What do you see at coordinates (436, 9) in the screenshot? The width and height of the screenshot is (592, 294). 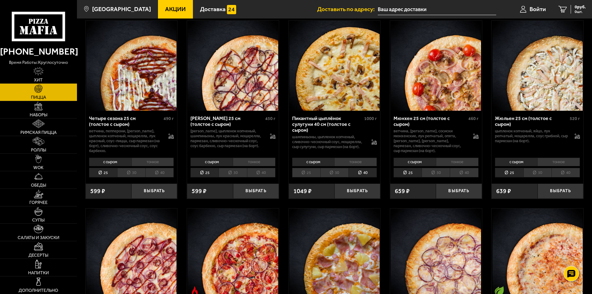 I see `input: Ваш адрес доставки` at bounding box center [436, 9].